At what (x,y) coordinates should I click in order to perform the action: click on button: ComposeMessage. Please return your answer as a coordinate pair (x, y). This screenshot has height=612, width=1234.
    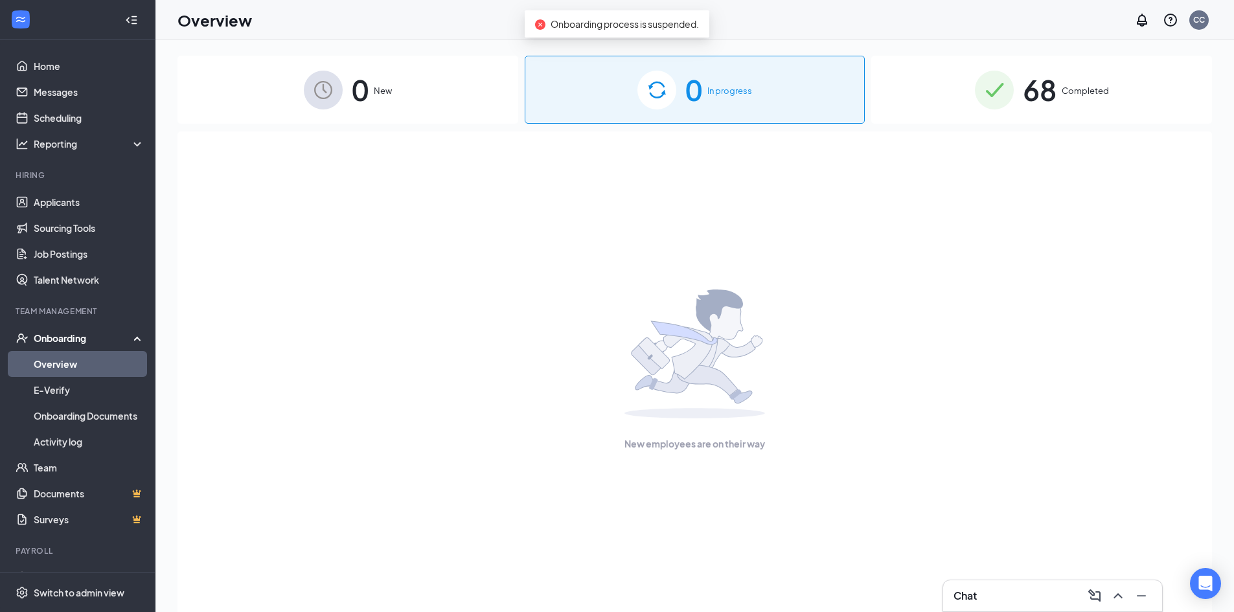
    Looking at the image, I should click on (1095, 596).